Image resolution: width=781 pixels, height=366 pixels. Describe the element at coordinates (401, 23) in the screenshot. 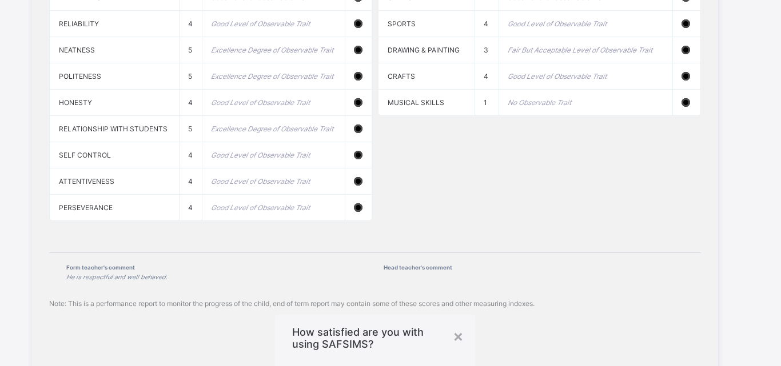

I see `span: SPORTS` at that location.